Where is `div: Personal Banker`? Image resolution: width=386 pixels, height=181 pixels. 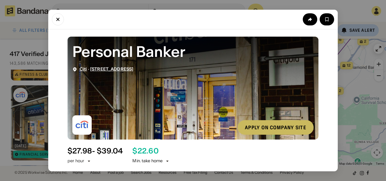
div: Personal Banker is located at coordinates (193, 51).